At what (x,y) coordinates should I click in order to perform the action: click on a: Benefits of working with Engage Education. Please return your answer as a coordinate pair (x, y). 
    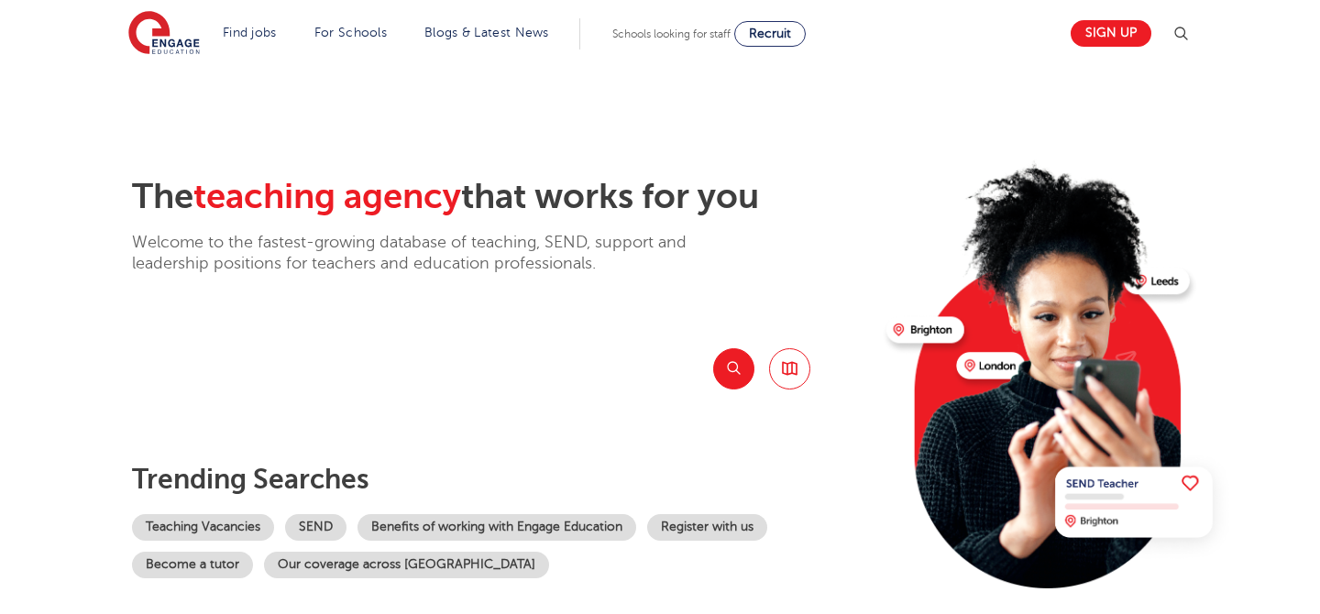
    Looking at the image, I should click on (497, 527).